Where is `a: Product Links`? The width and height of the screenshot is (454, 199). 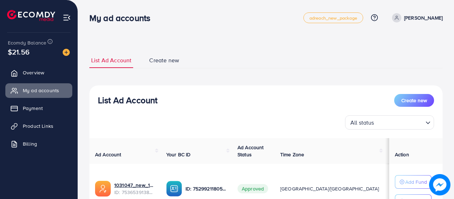 a: Product Links is located at coordinates (39, 126).